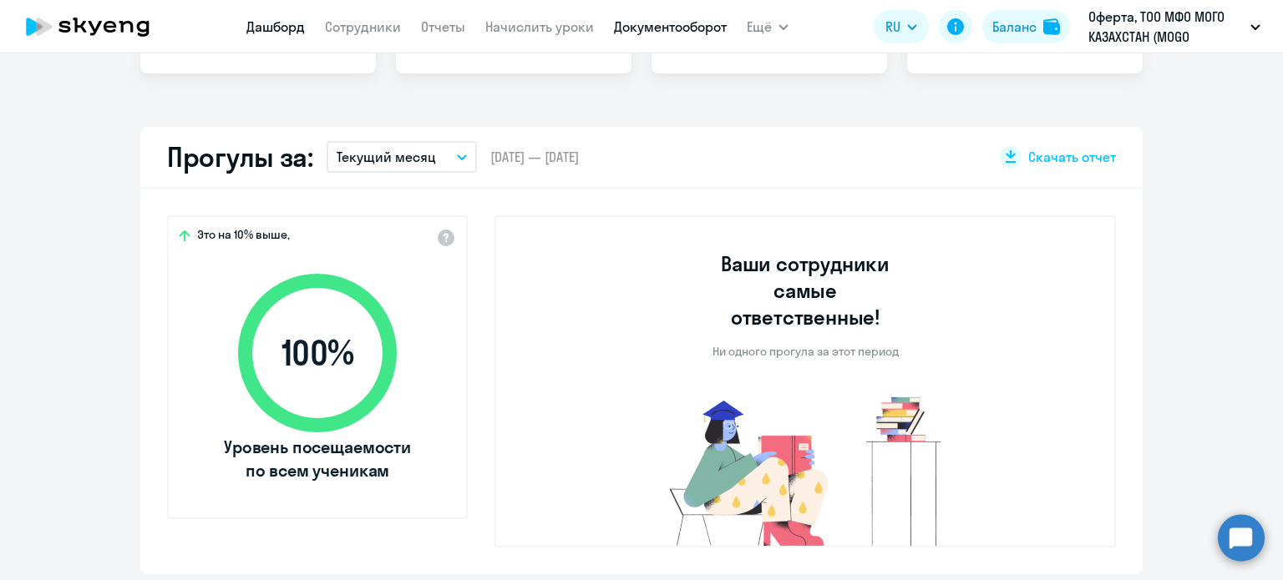 Image resolution: width=1283 pixels, height=580 pixels. Describe the element at coordinates (805, 469) in the screenshot. I see `img: no-truants` at that location.